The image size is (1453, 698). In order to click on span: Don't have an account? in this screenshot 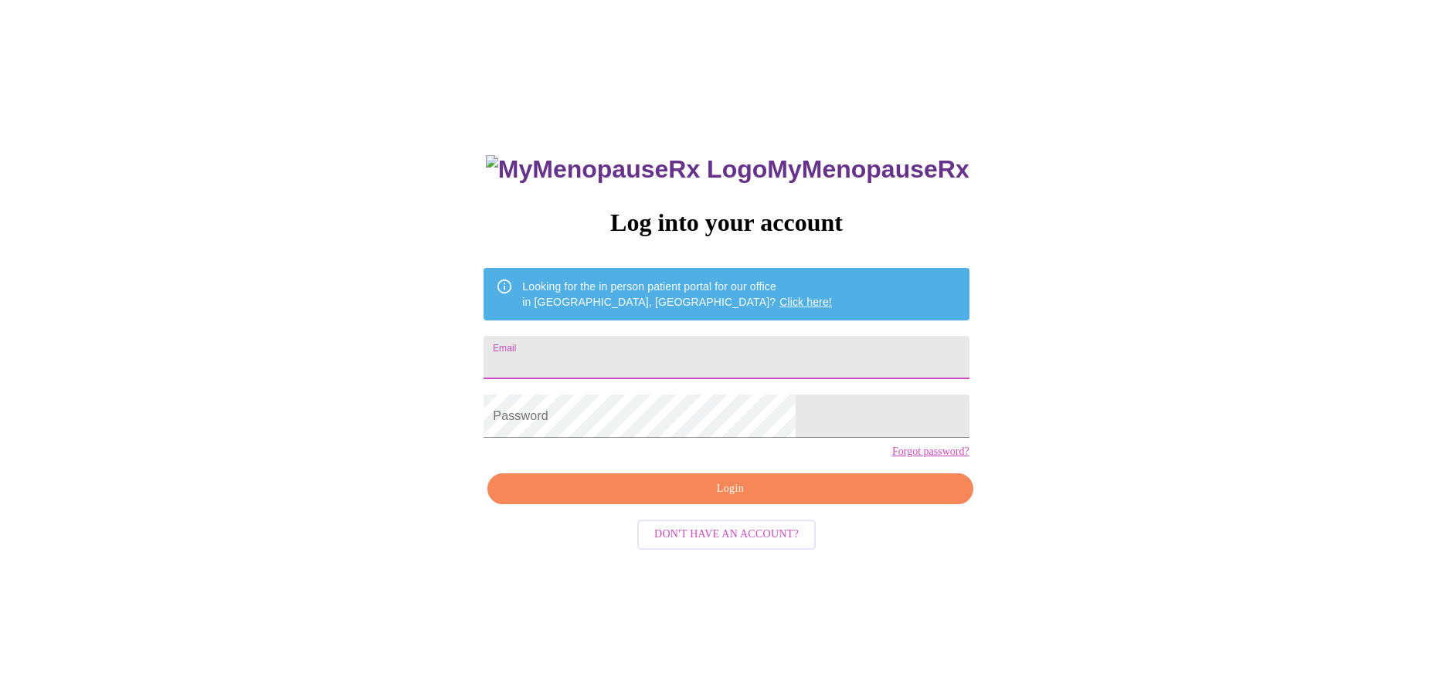, I will do `click(726, 535)`.